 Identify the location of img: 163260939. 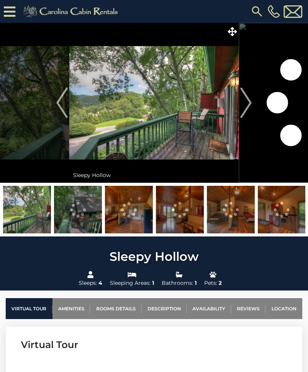
(78, 209).